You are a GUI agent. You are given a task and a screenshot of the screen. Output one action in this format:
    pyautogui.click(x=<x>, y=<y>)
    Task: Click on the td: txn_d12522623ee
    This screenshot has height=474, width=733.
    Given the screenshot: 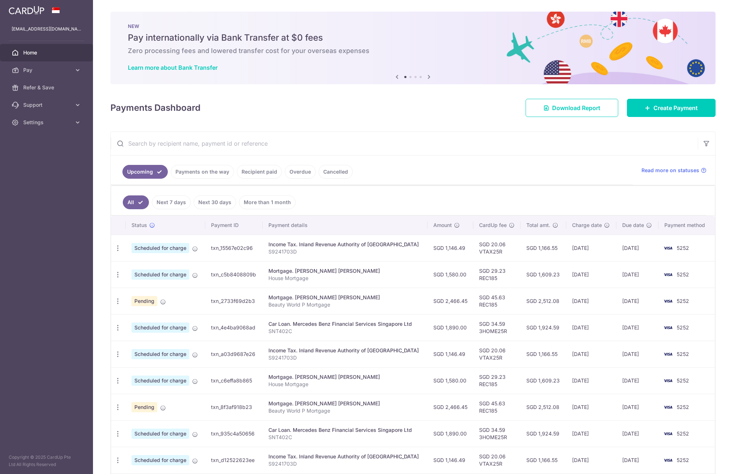 What is the action you would take?
    pyautogui.click(x=234, y=460)
    